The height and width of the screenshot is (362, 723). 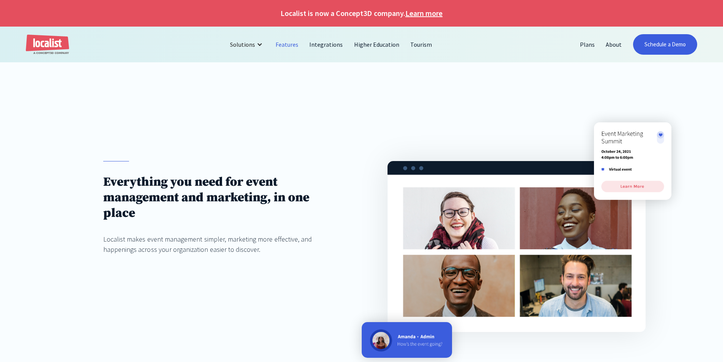 I want to click on a: Schedule a Demo, so click(x=665, y=44).